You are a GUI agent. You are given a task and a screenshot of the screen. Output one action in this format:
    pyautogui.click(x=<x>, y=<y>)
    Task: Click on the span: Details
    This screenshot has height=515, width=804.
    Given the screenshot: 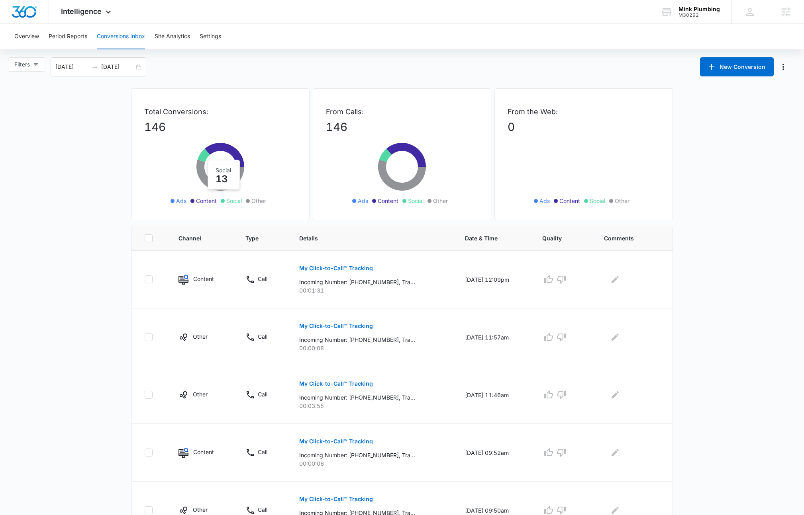 What is the action you would take?
    pyautogui.click(x=366, y=238)
    